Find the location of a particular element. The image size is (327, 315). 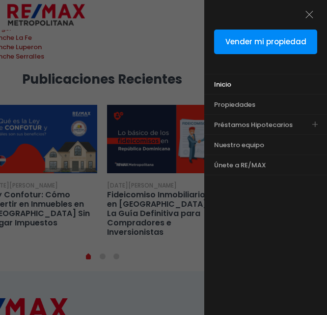

a: Toggle submenu is located at coordinates (315, 124).